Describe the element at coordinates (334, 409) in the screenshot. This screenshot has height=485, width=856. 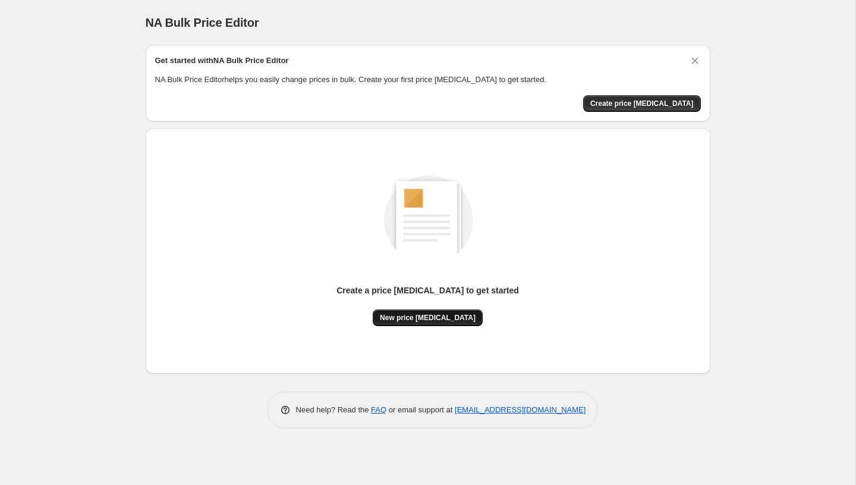
I see `span: Need help? Read the` at that location.